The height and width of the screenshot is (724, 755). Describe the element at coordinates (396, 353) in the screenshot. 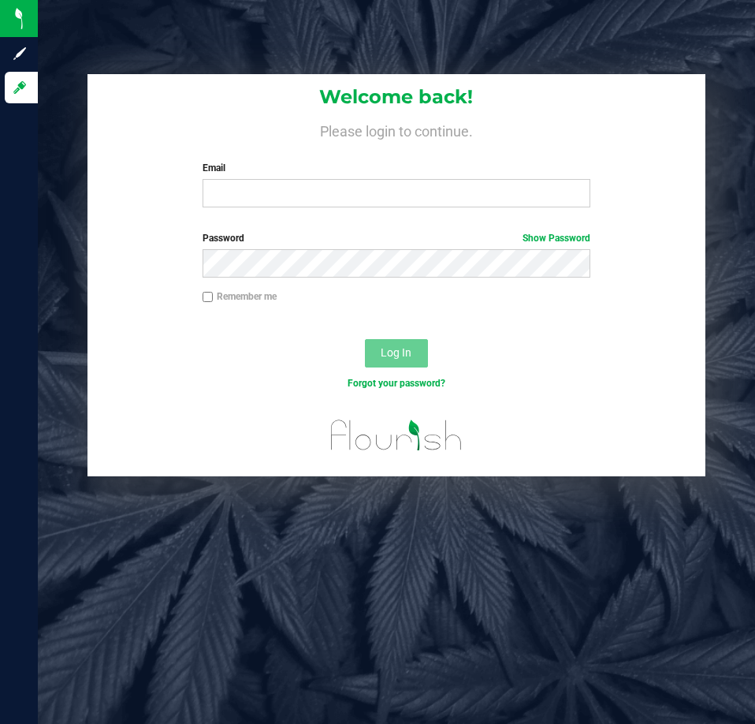

I see `button: Log In` at that location.